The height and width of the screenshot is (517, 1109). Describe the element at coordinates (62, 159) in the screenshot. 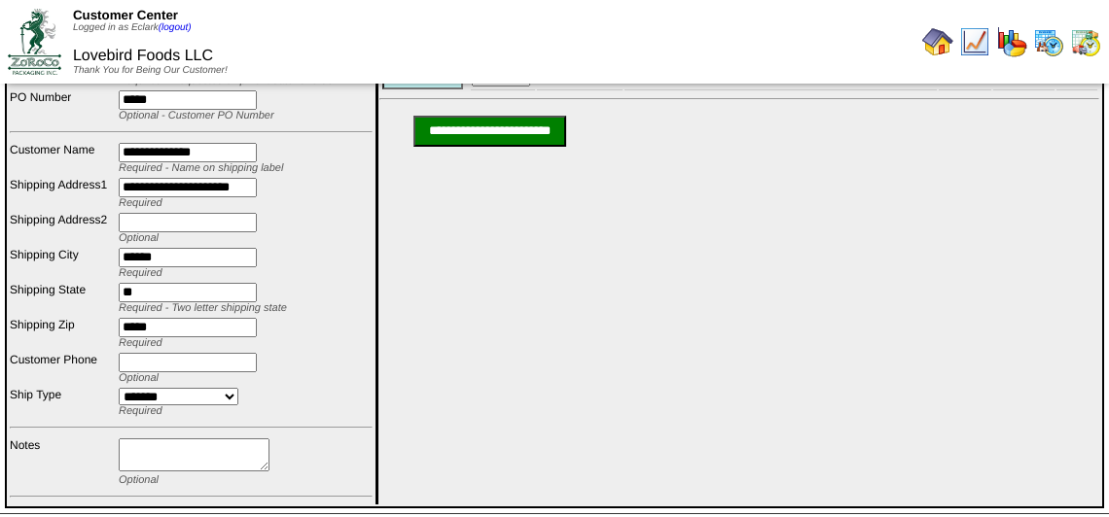

I see `td: Customer Name` at that location.